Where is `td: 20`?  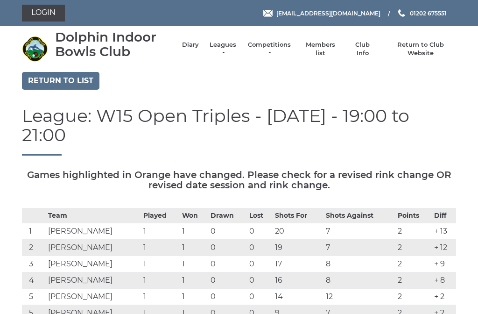
td: 20 is located at coordinates (298, 231).